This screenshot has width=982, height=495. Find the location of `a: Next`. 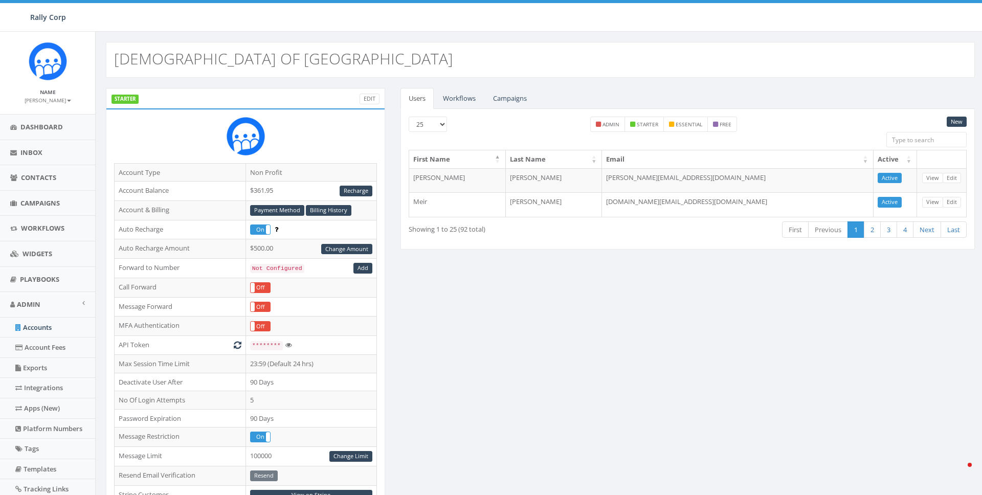

a: Next is located at coordinates (927, 230).